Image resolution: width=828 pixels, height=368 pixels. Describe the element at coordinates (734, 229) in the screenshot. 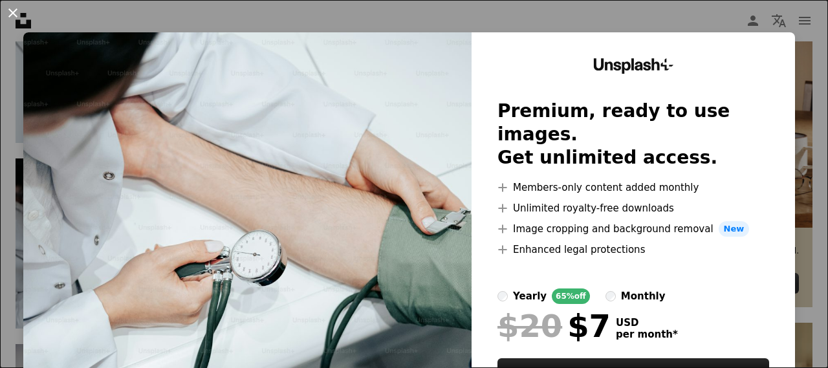

I see `span: New` at that location.